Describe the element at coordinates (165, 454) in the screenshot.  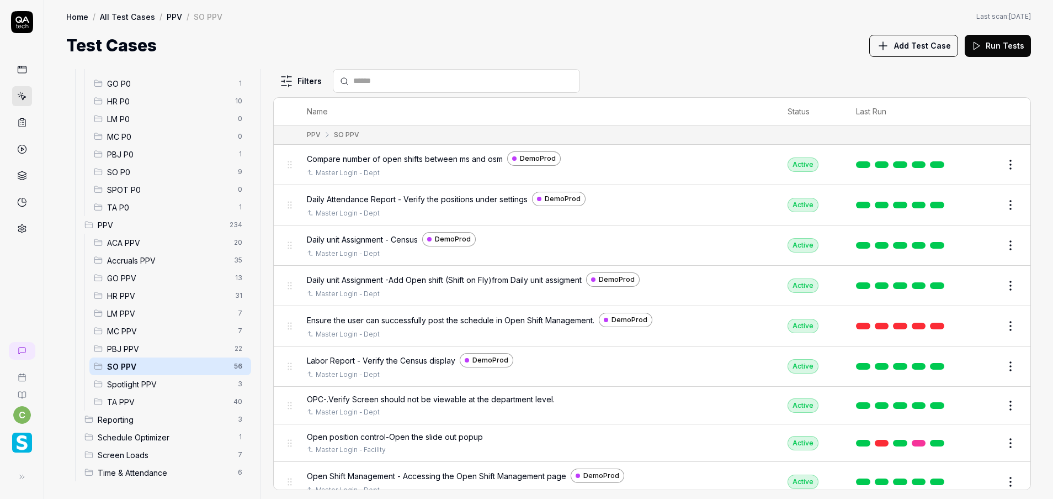
I see `span: Screen Loads` at that location.